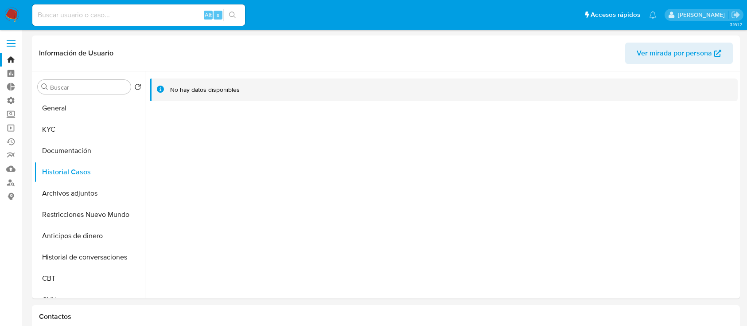  I want to click on button: Historial Casos, so click(90, 172).